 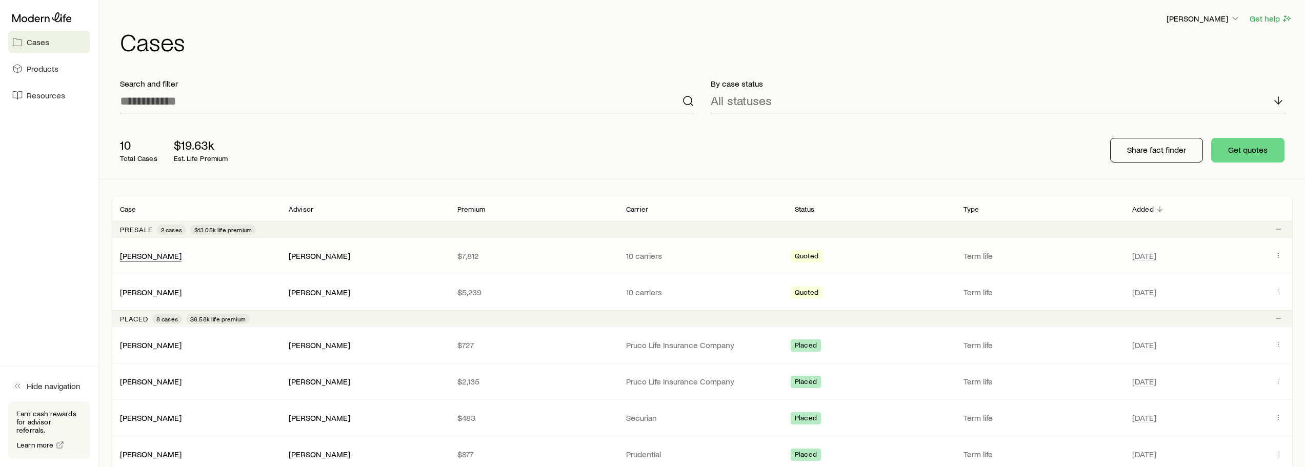 I want to click on button: Hide navigation, so click(x=49, y=386).